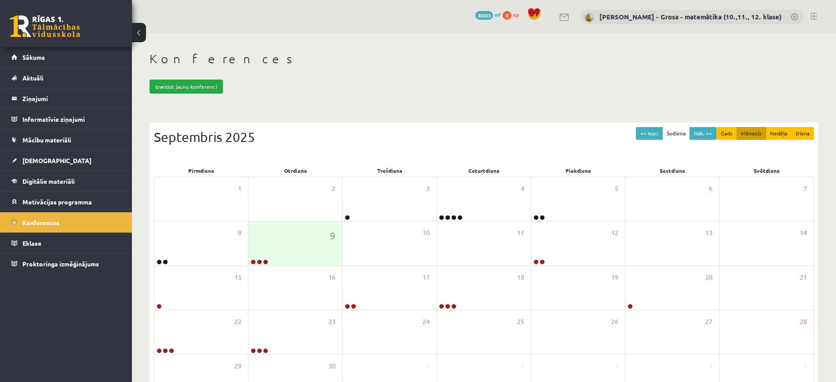  I want to click on span: Aktuāli, so click(33, 78).